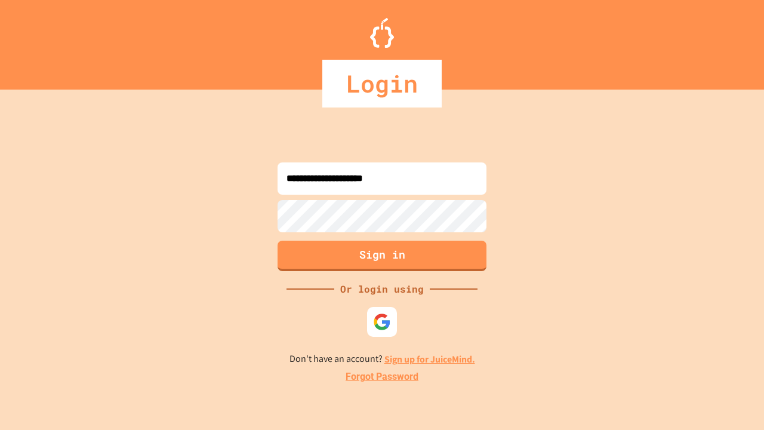 This screenshot has height=430, width=764. What do you see at coordinates (382, 322) in the screenshot?
I see `img: google-icon.svg` at bounding box center [382, 322].